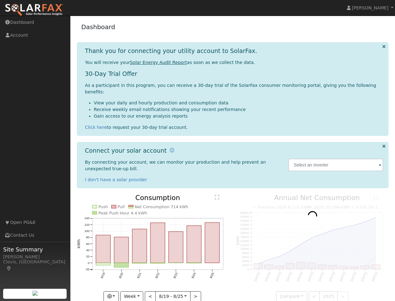  What do you see at coordinates (34, 10) in the screenshot?
I see `img: SolarFax` at bounding box center [34, 10].